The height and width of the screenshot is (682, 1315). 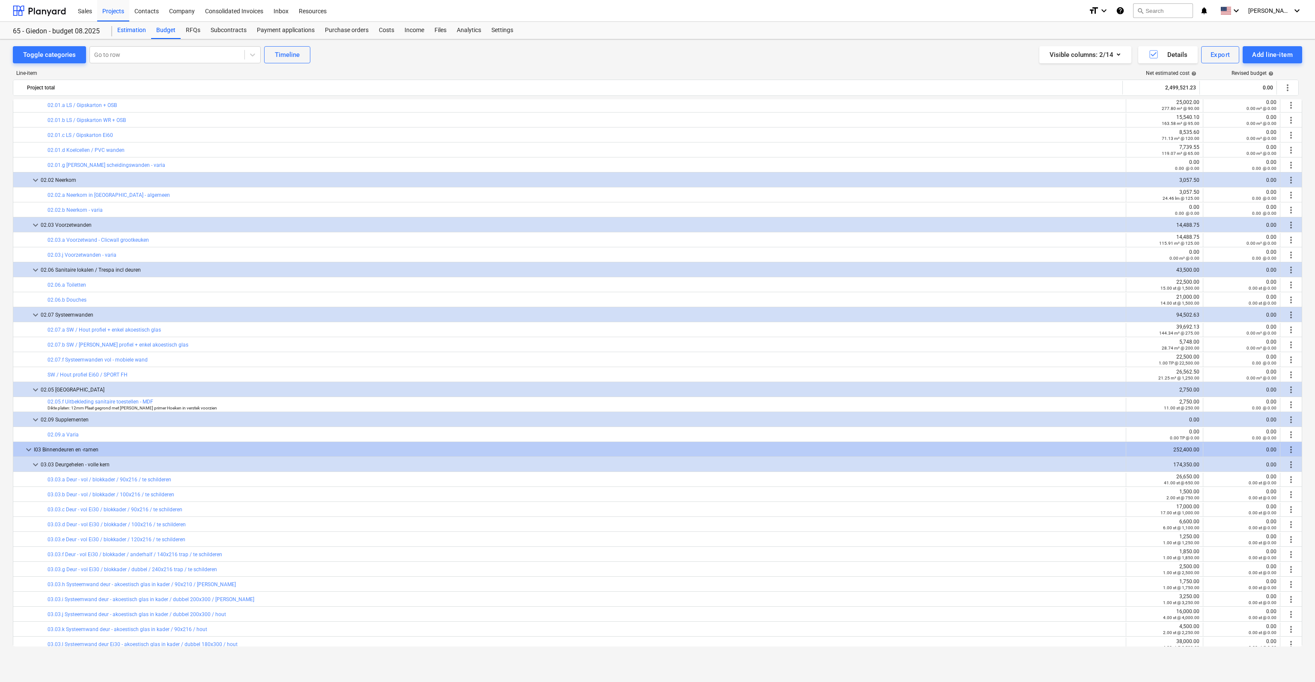 What do you see at coordinates (440, 30) in the screenshot?
I see `div: Files` at bounding box center [440, 30].